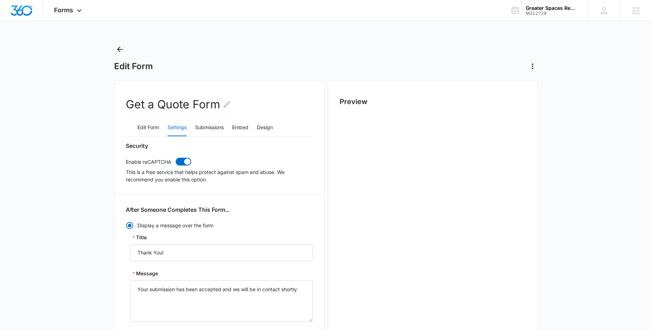 Image resolution: width=652 pixels, height=330 pixels. I want to click on label: Message, so click(145, 274).